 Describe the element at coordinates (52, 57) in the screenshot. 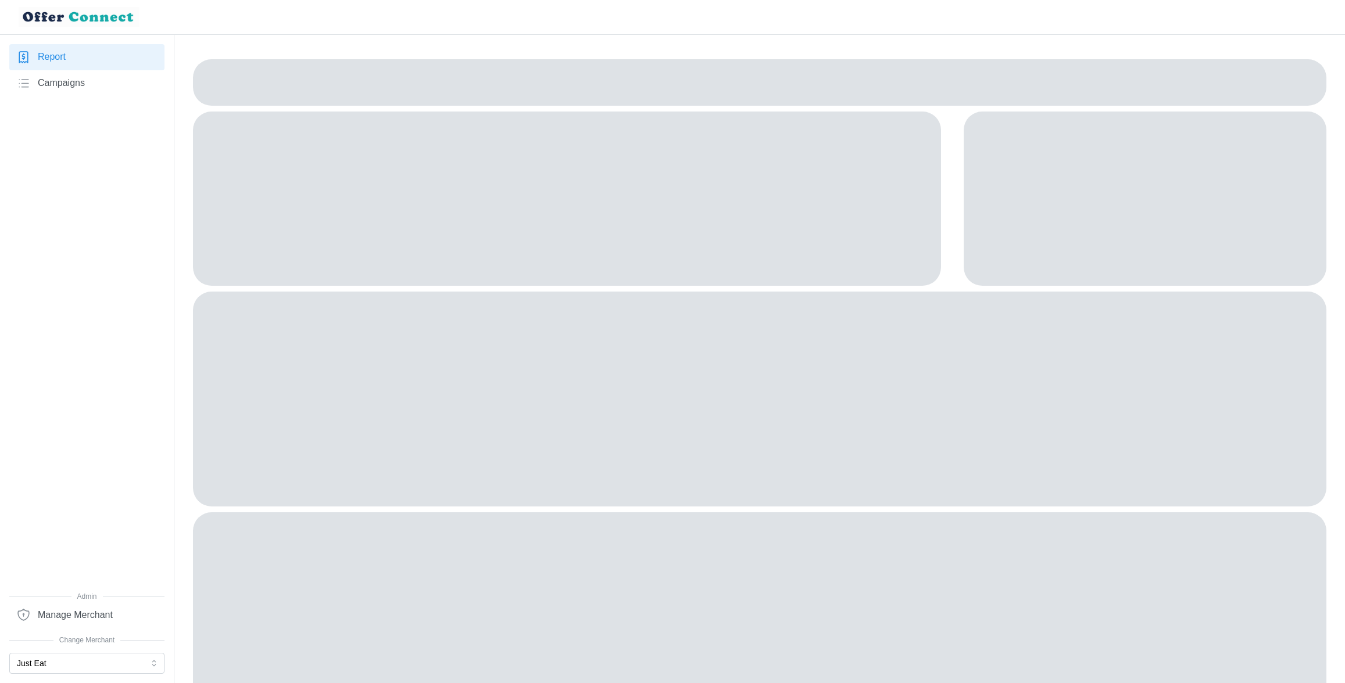

I see `span: Report` at that location.